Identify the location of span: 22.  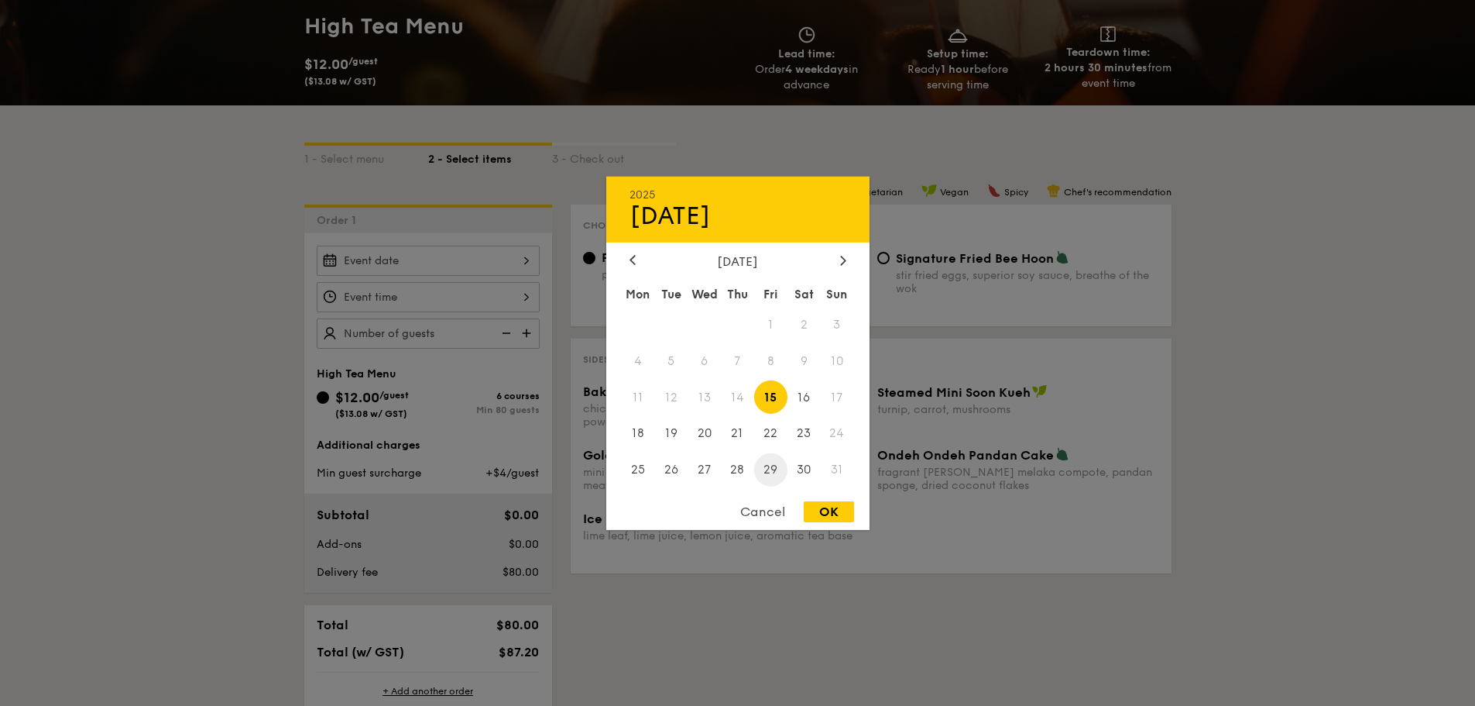
(771, 433).